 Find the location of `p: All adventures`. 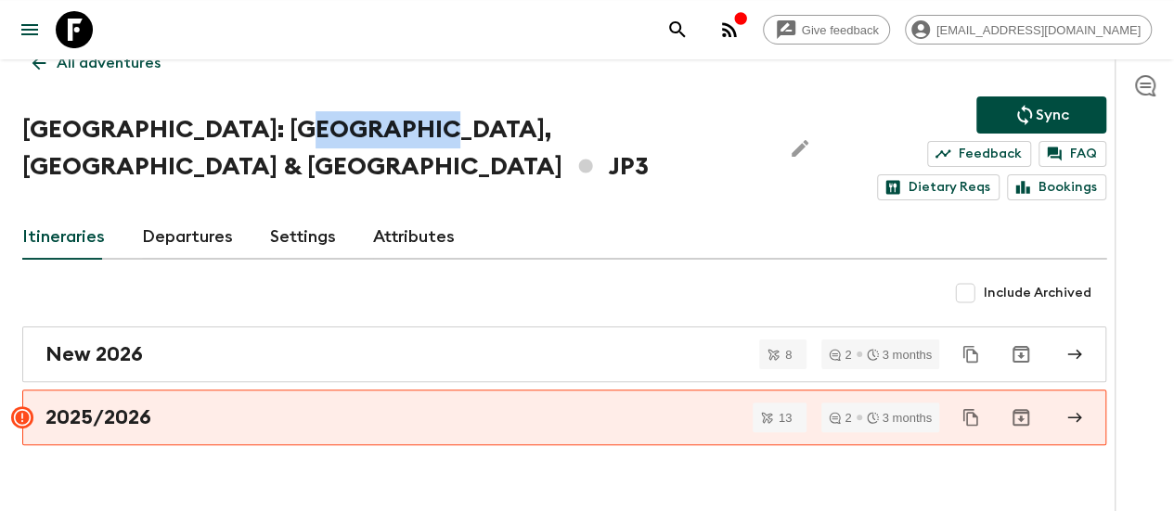

p: All adventures is located at coordinates (109, 63).